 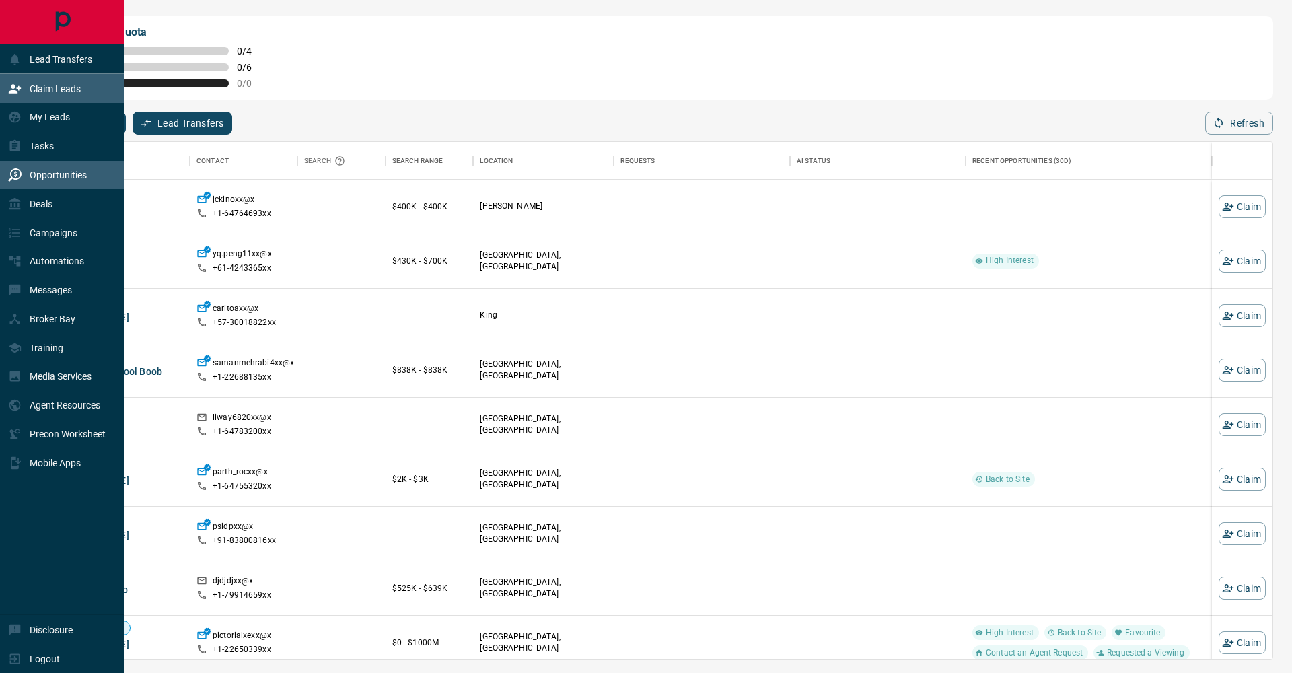 What do you see at coordinates (236, 310) in the screenshot?
I see `p: caritoaxx@x` at bounding box center [236, 310].